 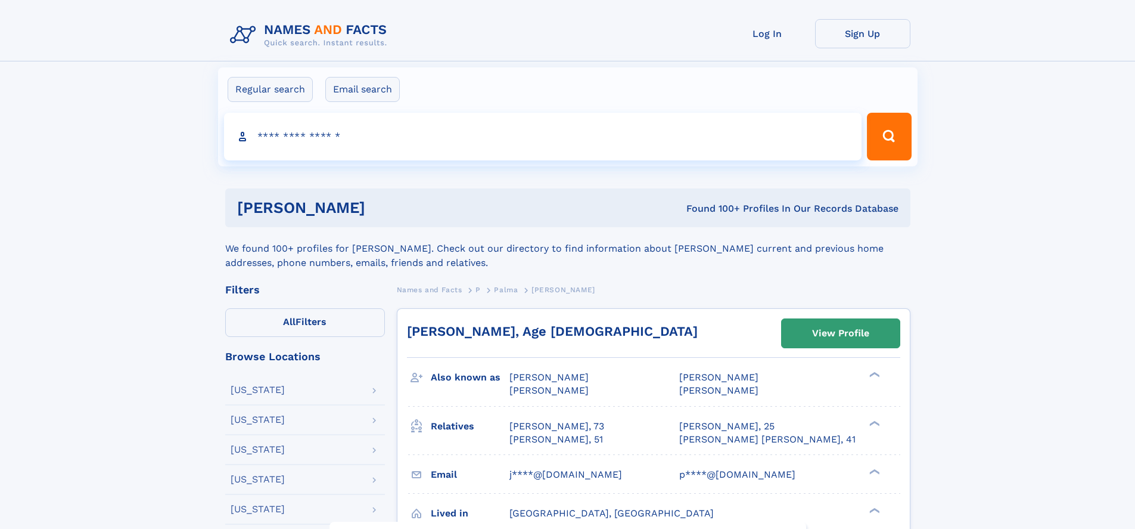 What do you see at coordinates (506, 290) in the screenshot?
I see `span: Palma` at bounding box center [506, 290].